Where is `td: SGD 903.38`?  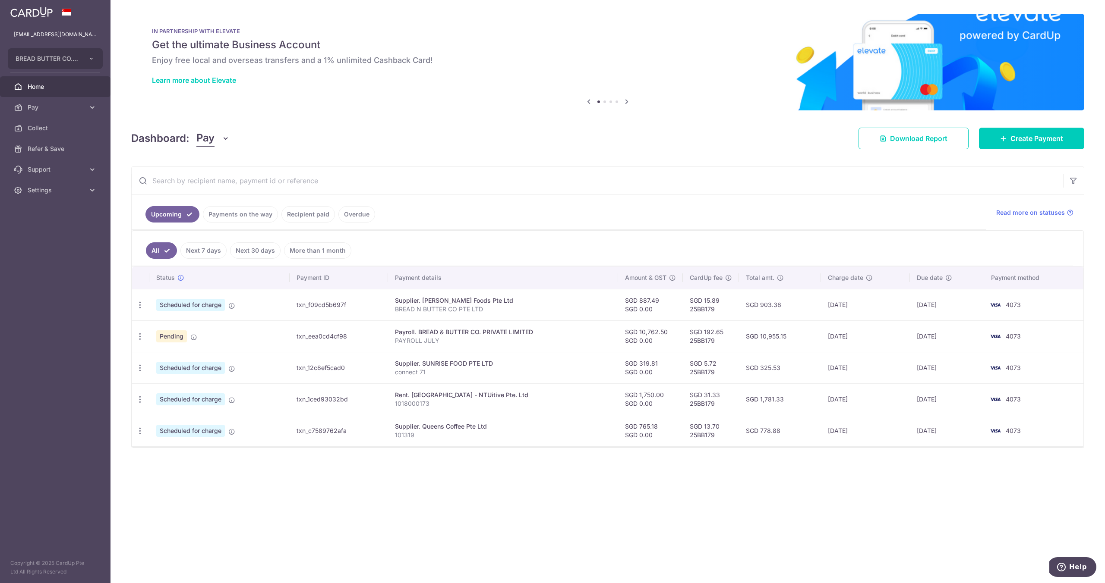 td: SGD 903.38 is located at coordinates (780, 305).